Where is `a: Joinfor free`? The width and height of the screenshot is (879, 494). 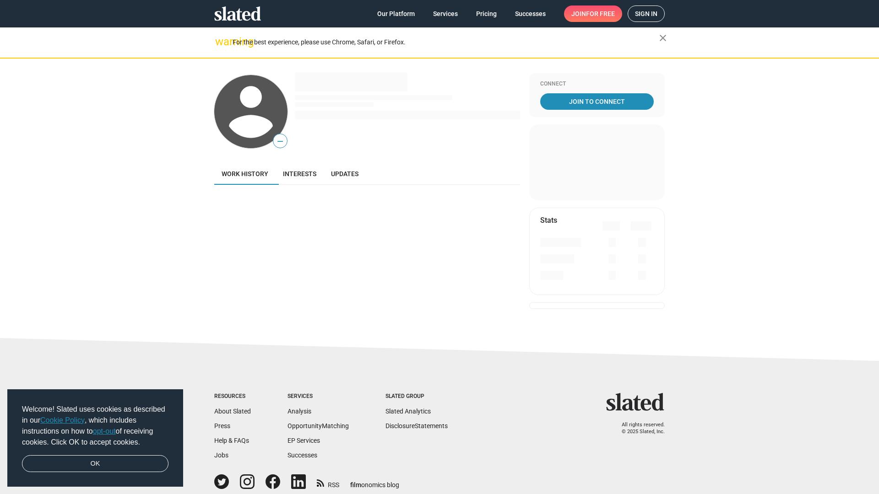 a: Joinfor free is located at coordinates (593, 14).